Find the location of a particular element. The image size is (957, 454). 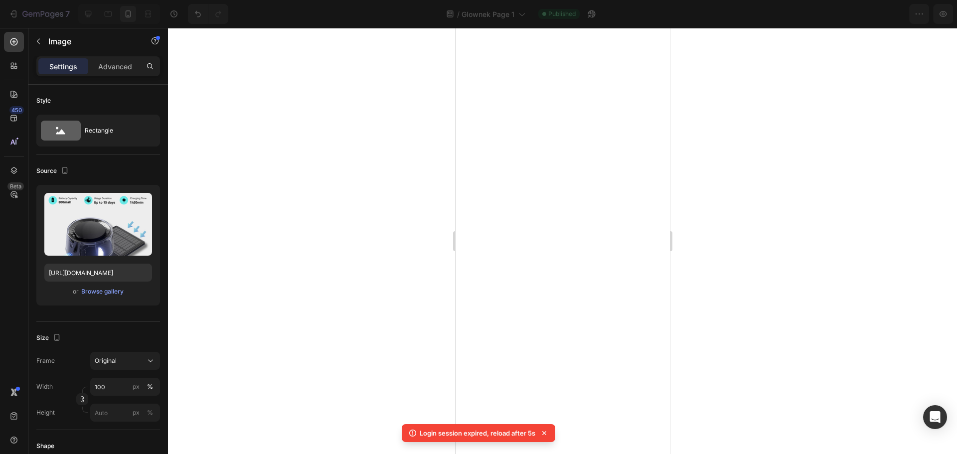

button: Save is located at coordinates (870, 14).